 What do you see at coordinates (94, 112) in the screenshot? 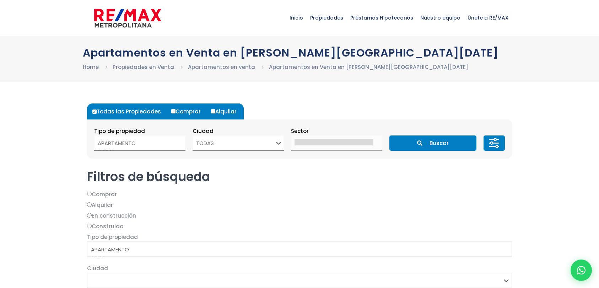
I see `input: Todas las Propiedades` at bounding box center [94, 112].